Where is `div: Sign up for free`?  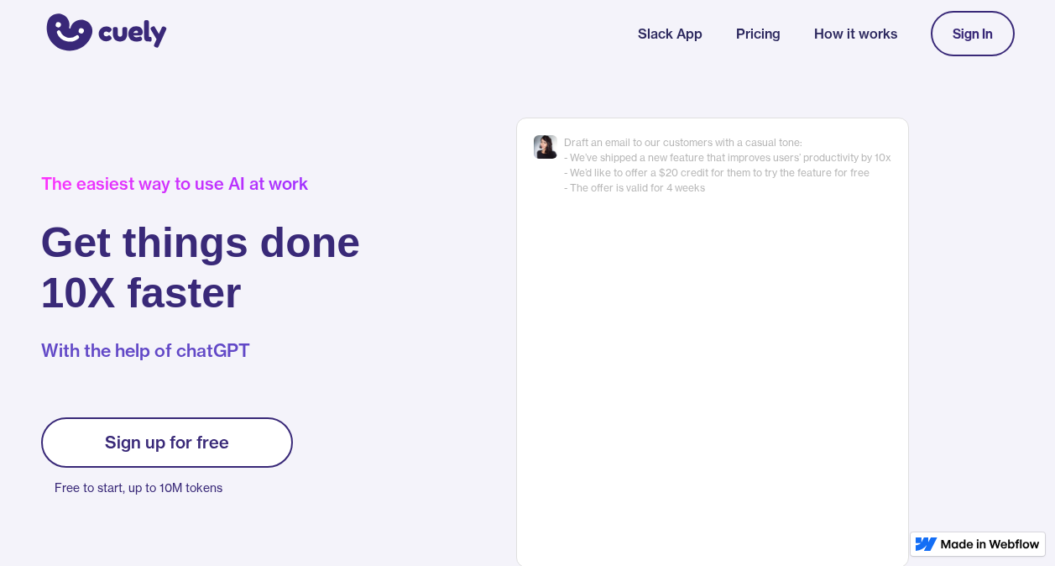 div: Sign up for free is located at coordinates (167, 442).